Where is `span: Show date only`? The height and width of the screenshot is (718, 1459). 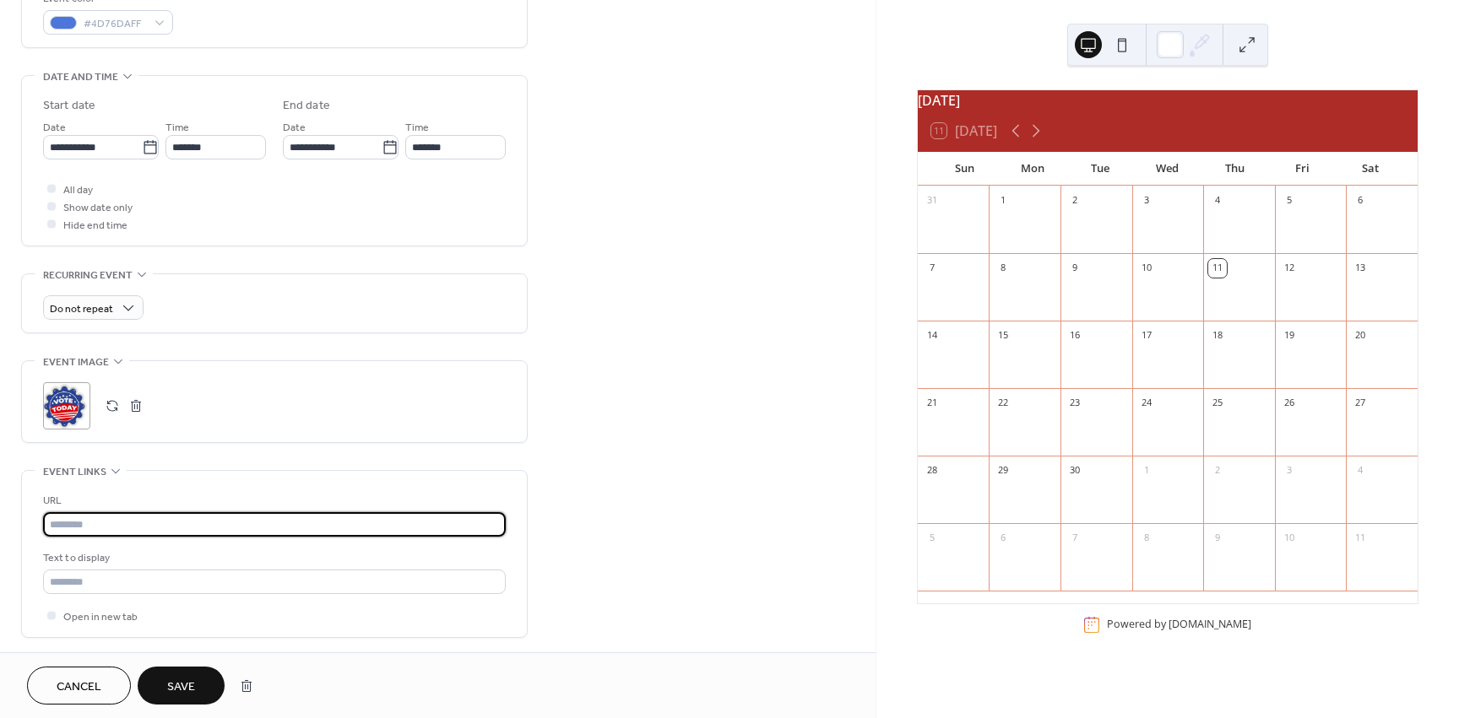
span: Show date only is located at coordinates (98, 208).